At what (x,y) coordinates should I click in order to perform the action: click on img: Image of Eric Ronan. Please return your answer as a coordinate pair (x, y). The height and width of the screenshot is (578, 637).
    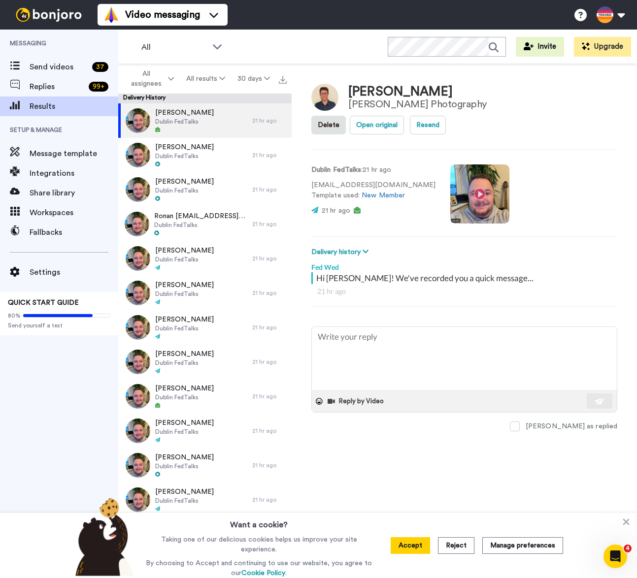
    Looking at the image, I should click on (325, 97).